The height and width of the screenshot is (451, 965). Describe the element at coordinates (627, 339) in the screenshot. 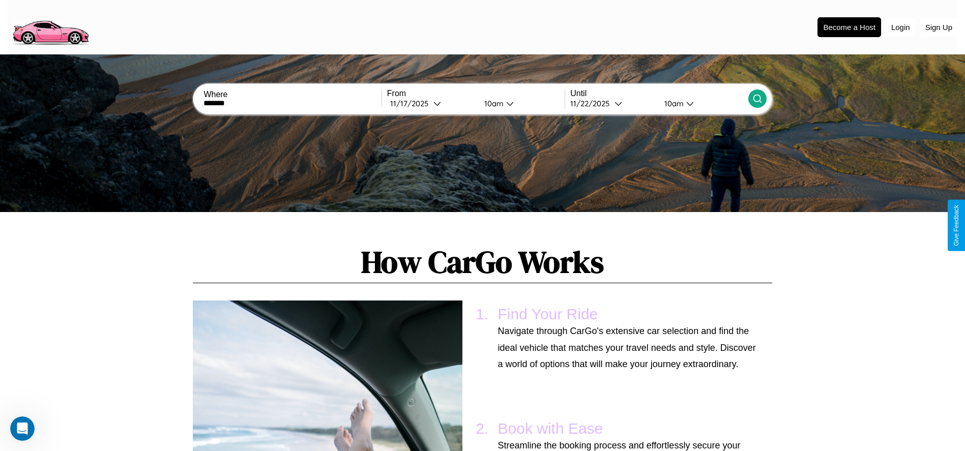

I see `li: Find Your Ride` at that location.